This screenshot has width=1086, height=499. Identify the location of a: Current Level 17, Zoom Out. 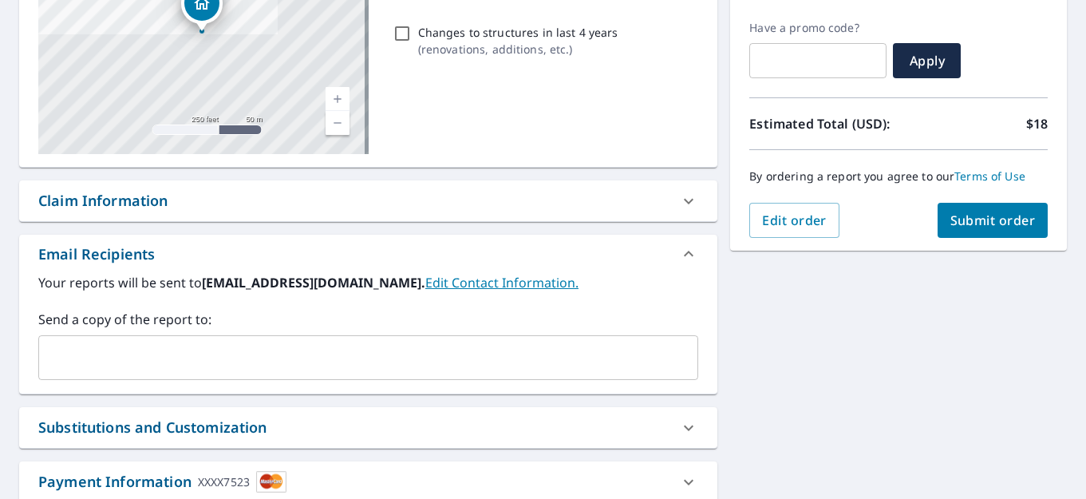
(338, 123).